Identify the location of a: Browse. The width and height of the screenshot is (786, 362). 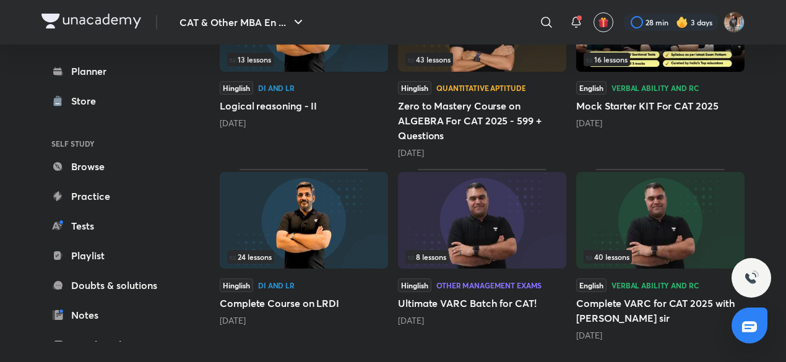
(113, 167).